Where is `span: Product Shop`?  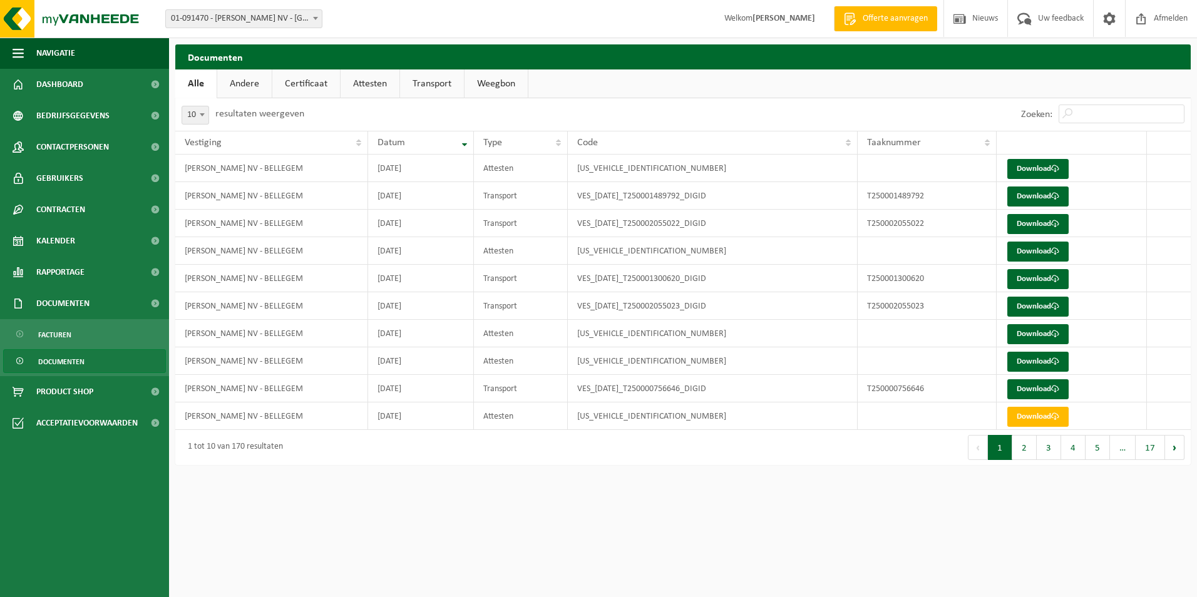 span: Product Shop is located at coordinates (65, 392).